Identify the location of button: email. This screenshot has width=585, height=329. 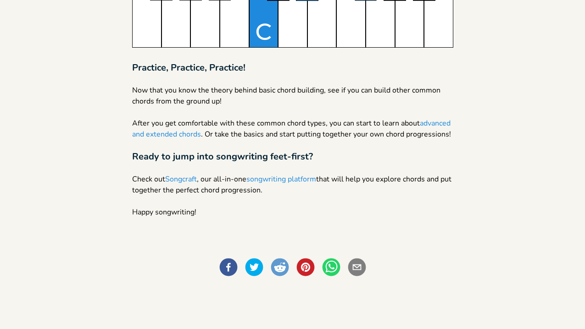
(357, 268).